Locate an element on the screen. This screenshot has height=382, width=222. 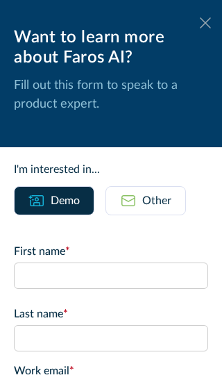
p: Fill out this form to speak to a product expert. is located at coordinates (111, 95).